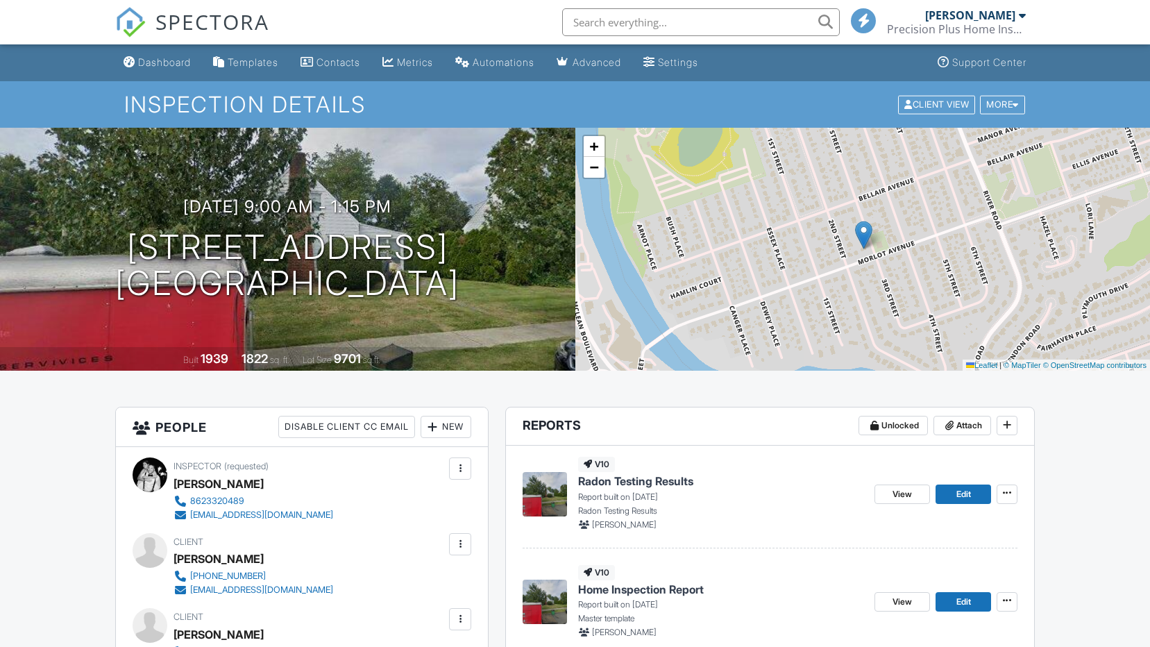 The height and width of the screenshot is (647, 1150). What do you see at coordinates (371, 359) in the screenshot?
I see `span: sq.ft.` at bounding box center [371, 359].